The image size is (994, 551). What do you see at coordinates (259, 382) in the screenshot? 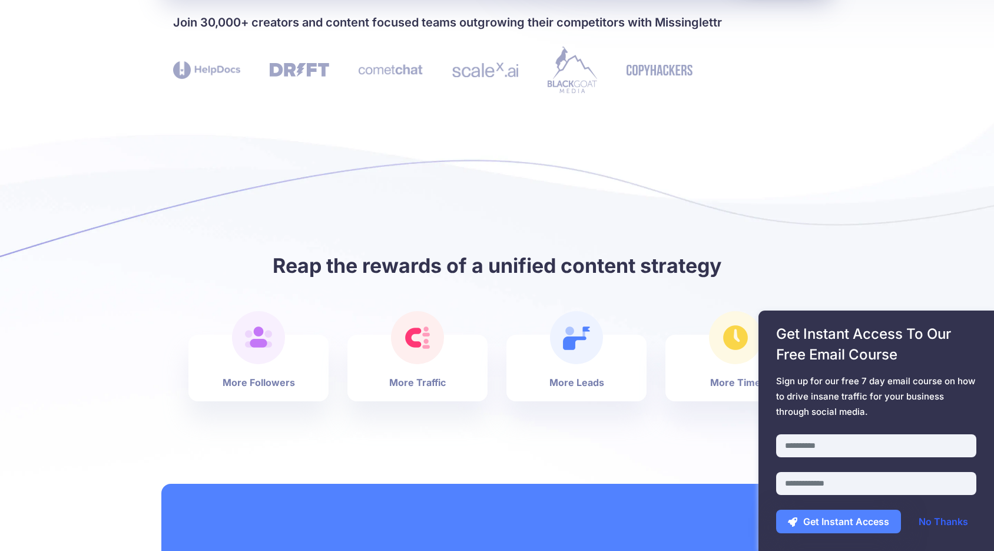
I see `b: More Followers` at bounding box center [259, 382].